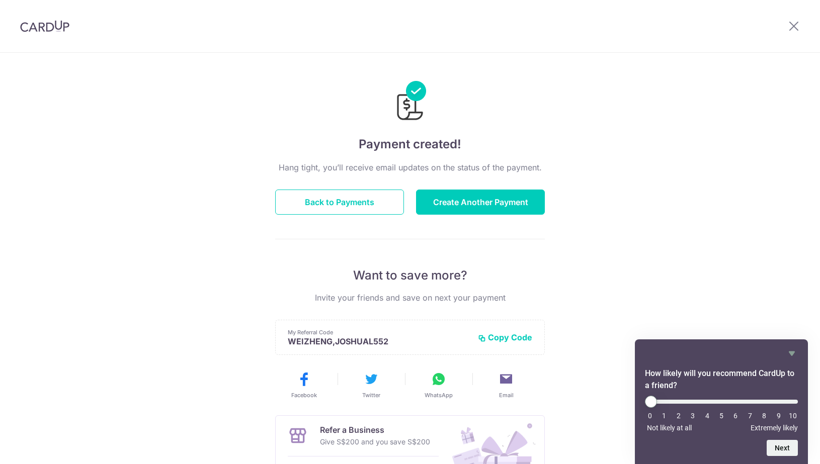 The height and width of the screenshot is (464, 820). Describe the element at coordinates (505, 338) in the screenshot. I see `button: Copy Code` at that location.